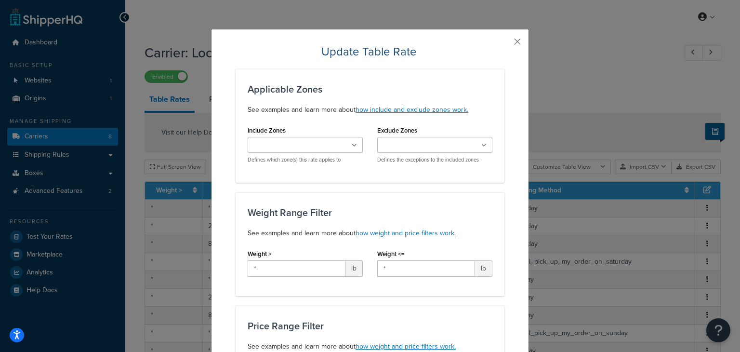 The image size is (740, 352). Describe the element at coordinates (370, 212) in the screenshot. I see `h3: Weight Range Filter` at that location.